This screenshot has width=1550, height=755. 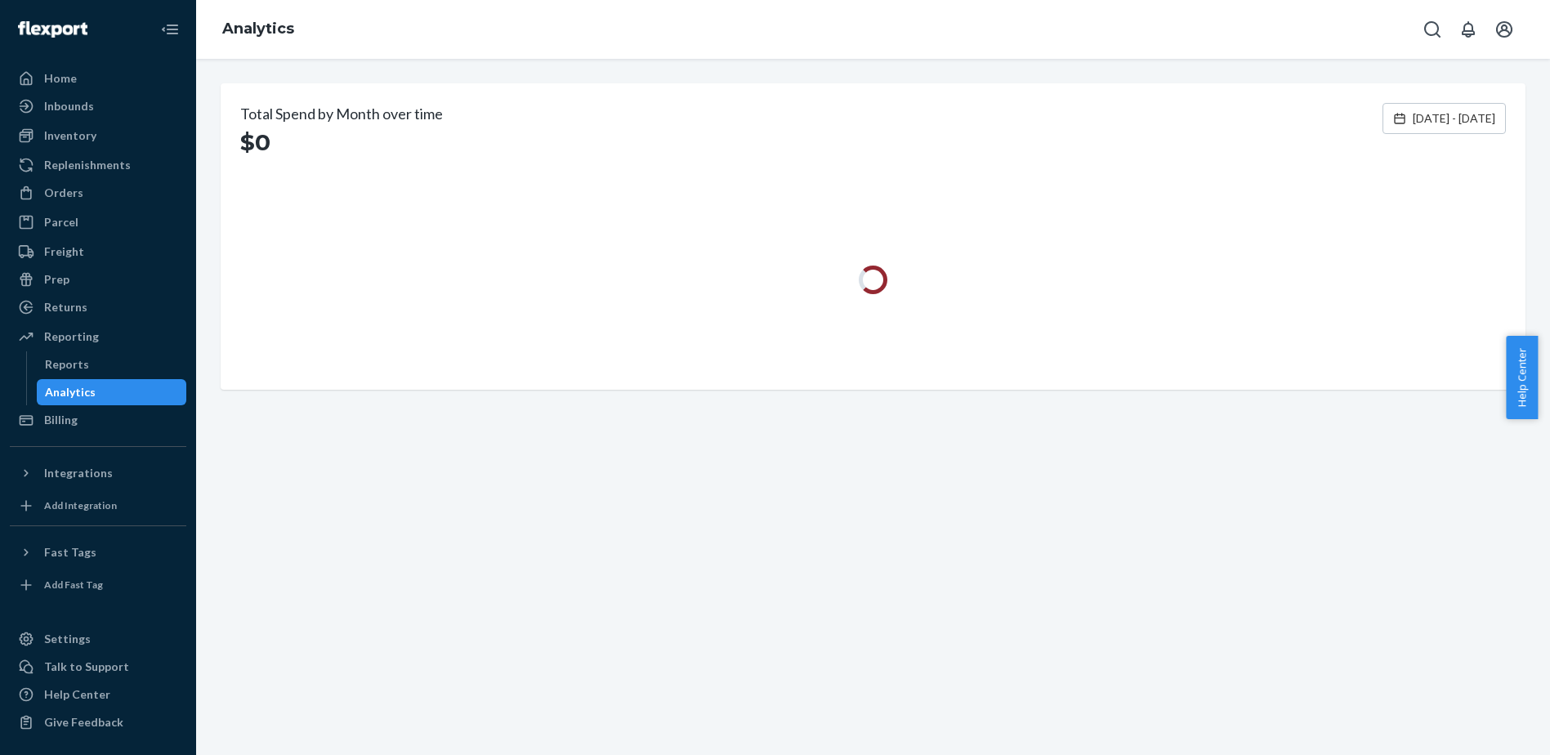 I want to click on span: Help Center, so click(x=1521, y=377).